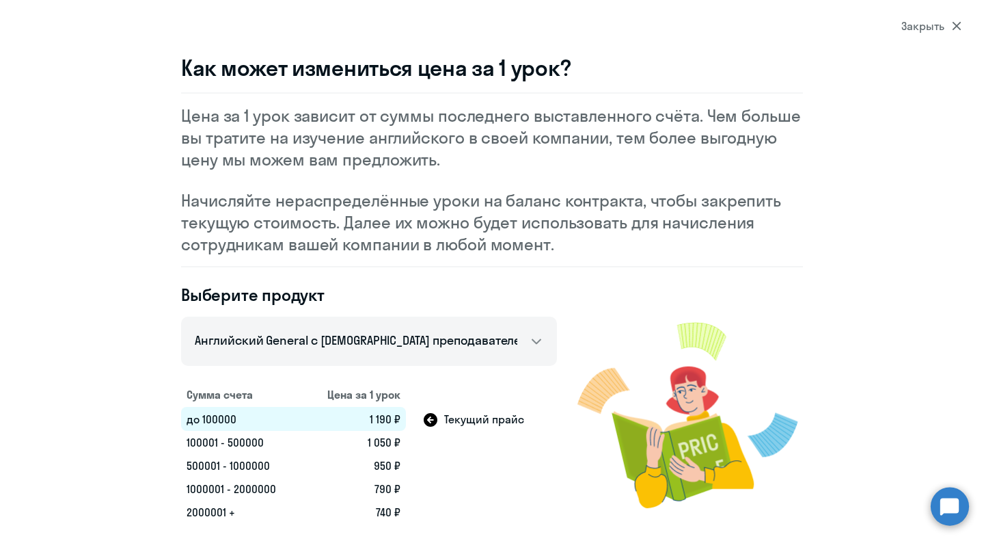 The image size is (984, 541). I want to click on th: Сумма счета, so click(242, 394).